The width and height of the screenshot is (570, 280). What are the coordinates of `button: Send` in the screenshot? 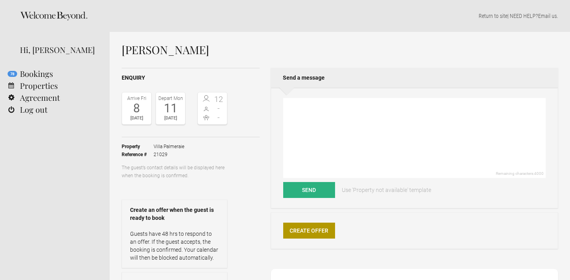 It's located at (309, 190).